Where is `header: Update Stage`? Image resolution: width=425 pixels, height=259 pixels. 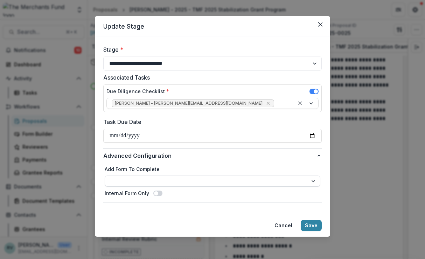 header: Update Stage is located at coordinates (212, 27).